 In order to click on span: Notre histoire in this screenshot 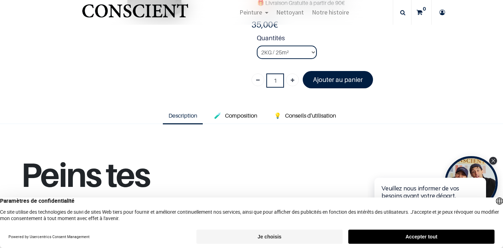, I will do `click(330, 12)`.